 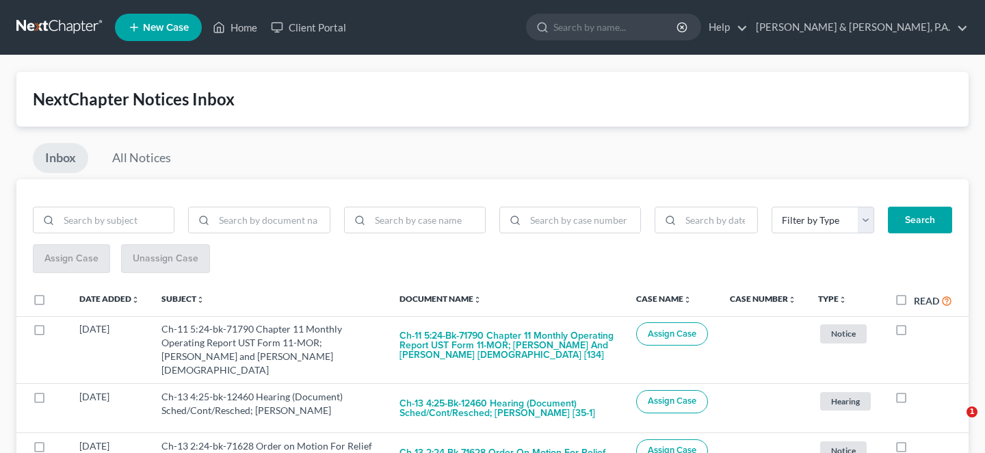 I want to click on a: Subjectunfold_more, so click(x=183, y=298).